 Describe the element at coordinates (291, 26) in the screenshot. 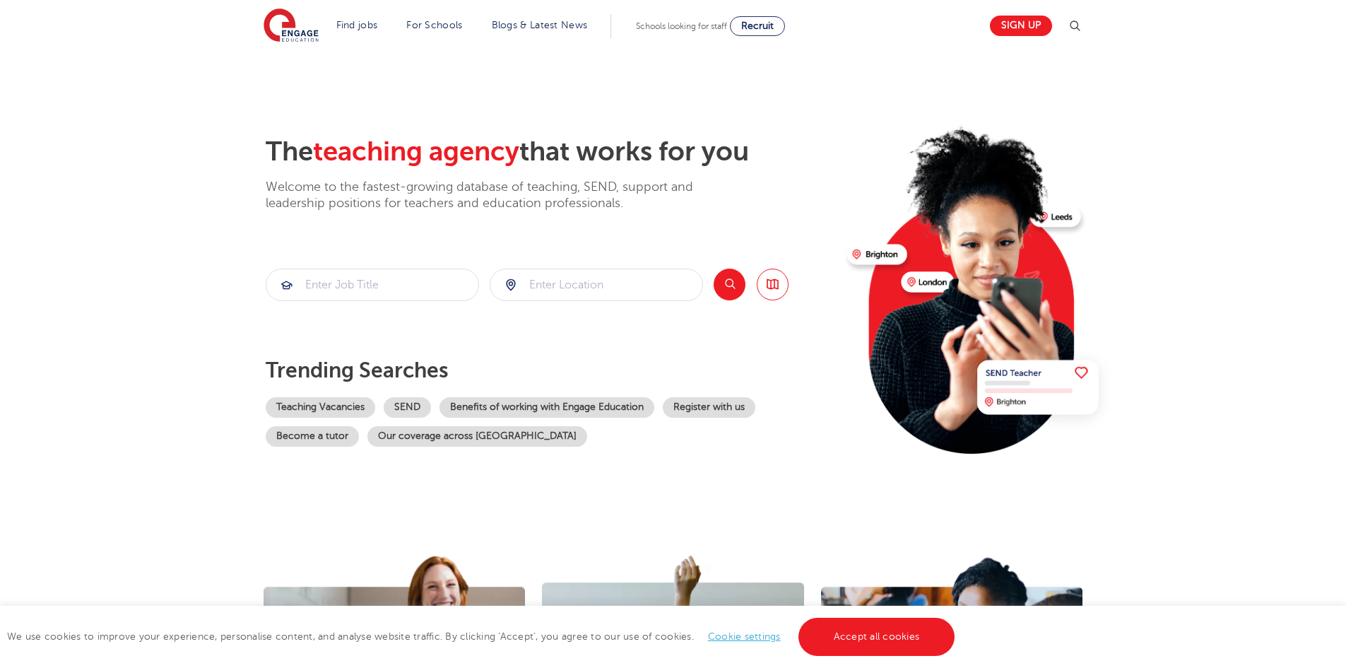

I see `img: Engage Education` at that location.